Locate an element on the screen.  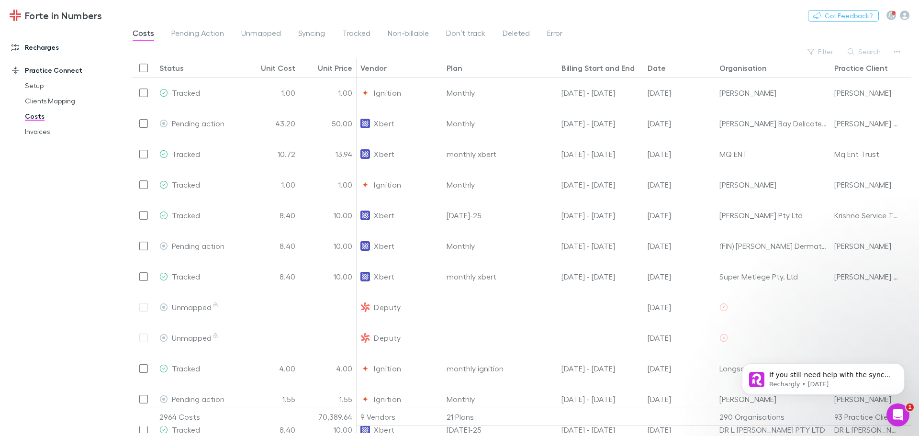
div: 20 Jul - 20 Aug 25 is located at coordinates (601, 154).